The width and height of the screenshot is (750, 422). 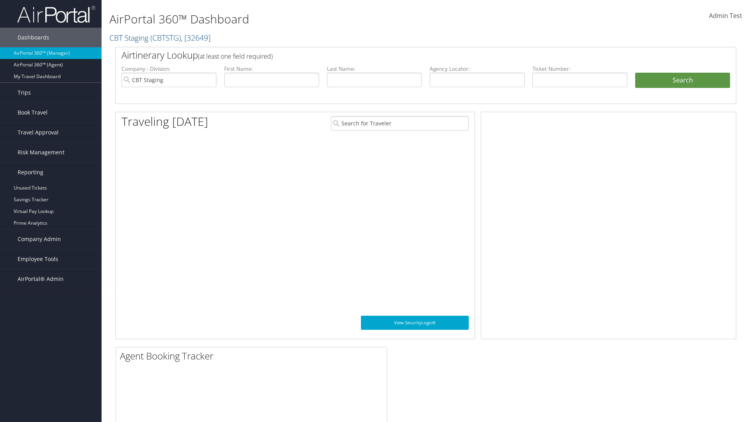 What do you see at coordinates (39, 239) in the screenshot?
I see `span: Company Admin` at bounding box center [39, 239].